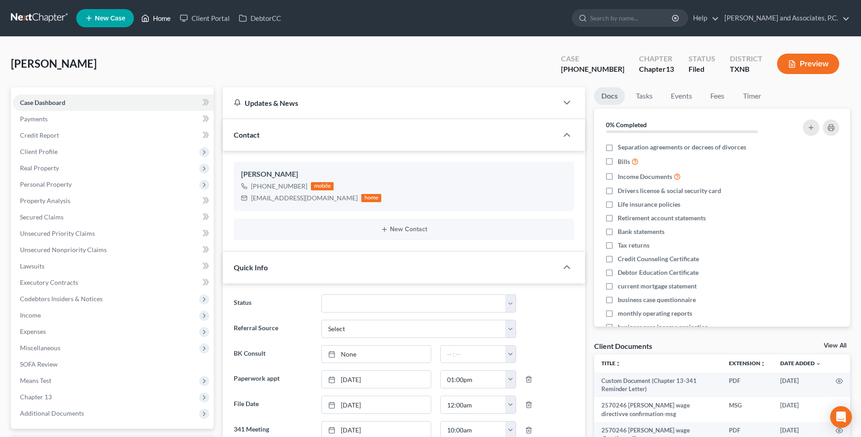 This screenshot has height=437, width=861. Describe the element at coordinates (156, 18) in the screenshot. I see `a: Home` at that location.